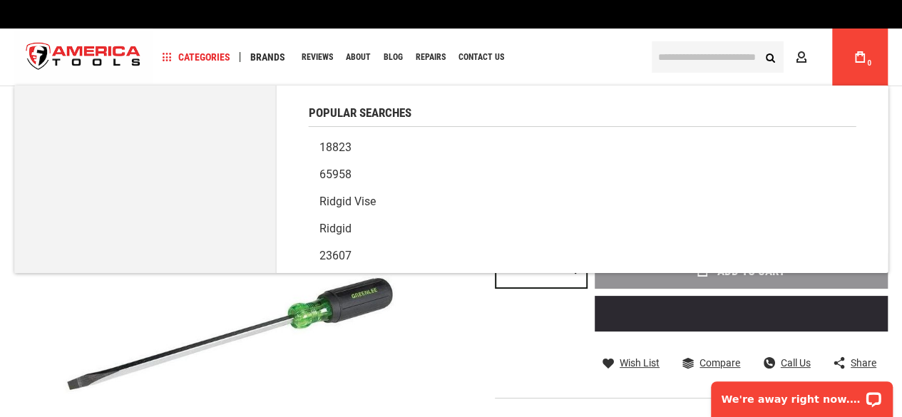 The image size is (902, 417). I want to click on span: Brands, so click(267, 57).